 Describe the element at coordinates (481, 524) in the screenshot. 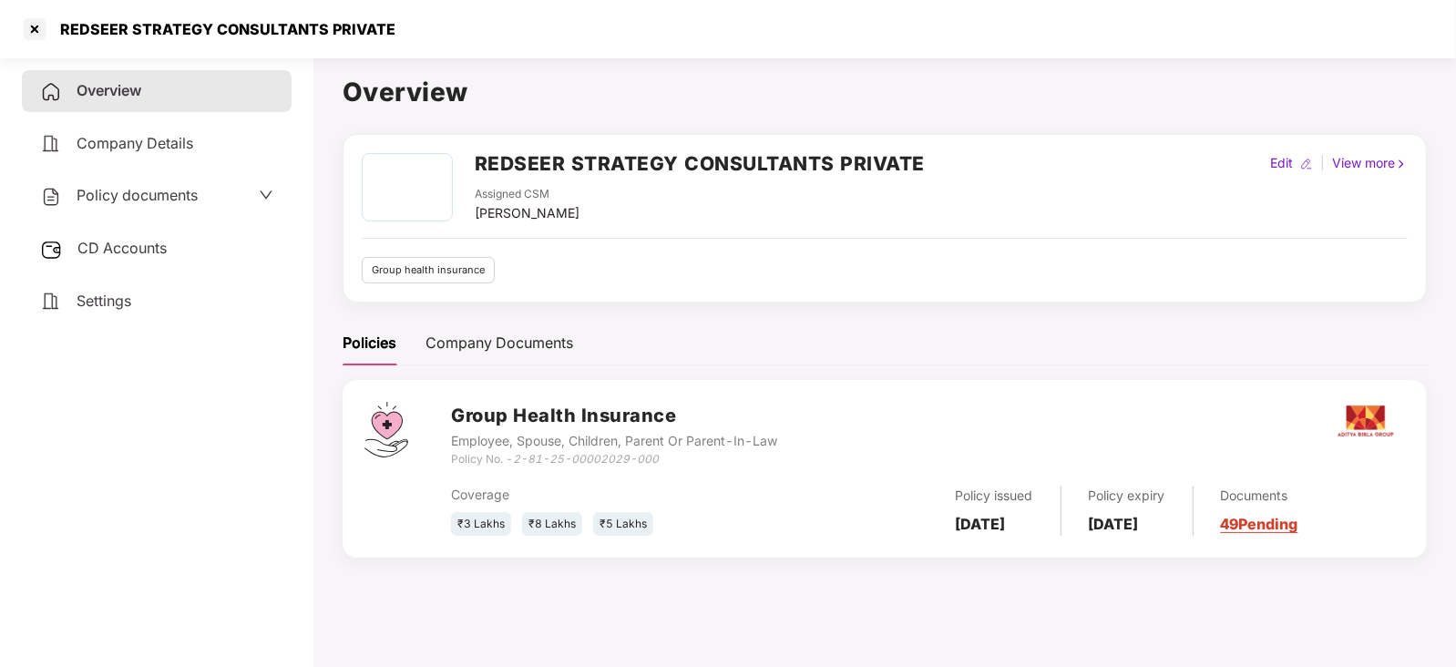

I see `div: ₹3 Lakhs` at that location.